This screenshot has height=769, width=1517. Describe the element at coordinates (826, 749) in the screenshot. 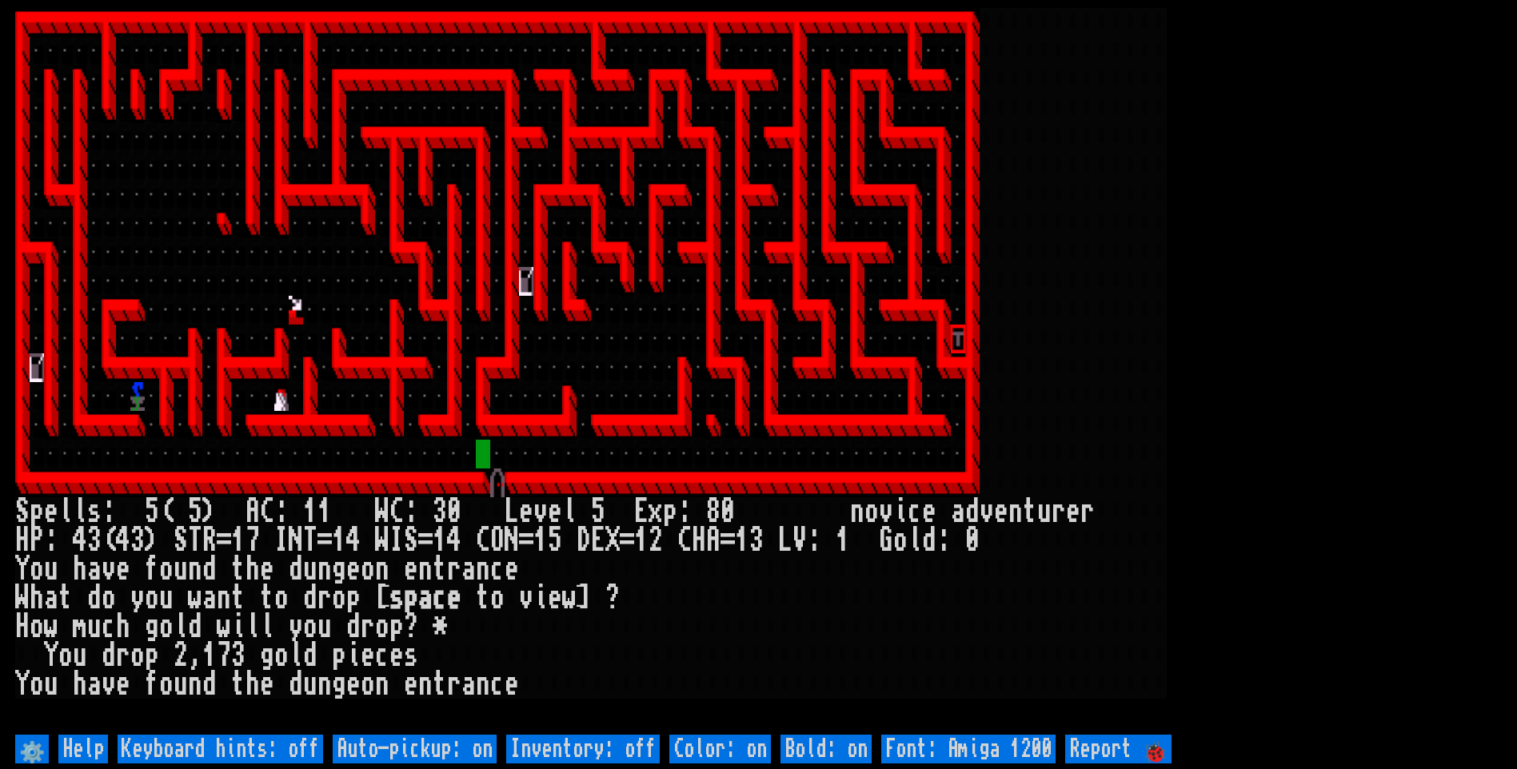

I see `input: Bold: on` at that location.